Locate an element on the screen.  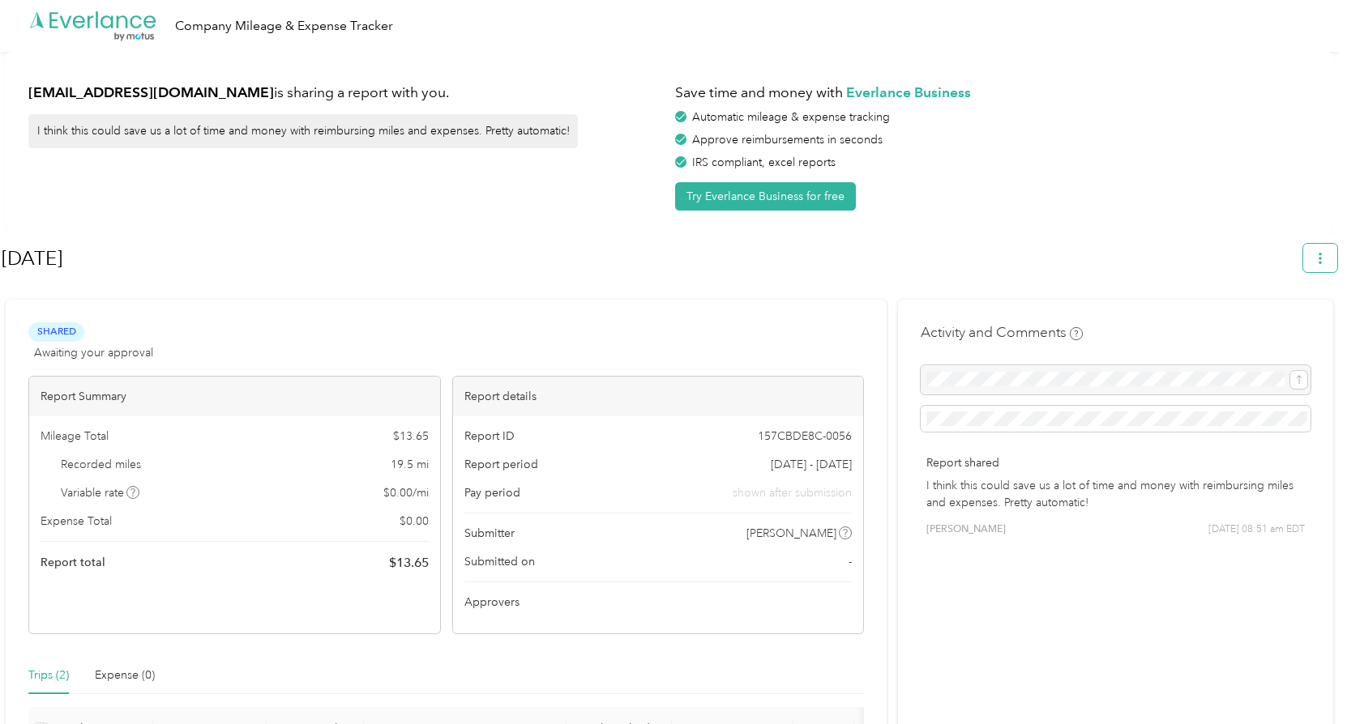
strong: Everlance Business is located at coordinates (908, 92).